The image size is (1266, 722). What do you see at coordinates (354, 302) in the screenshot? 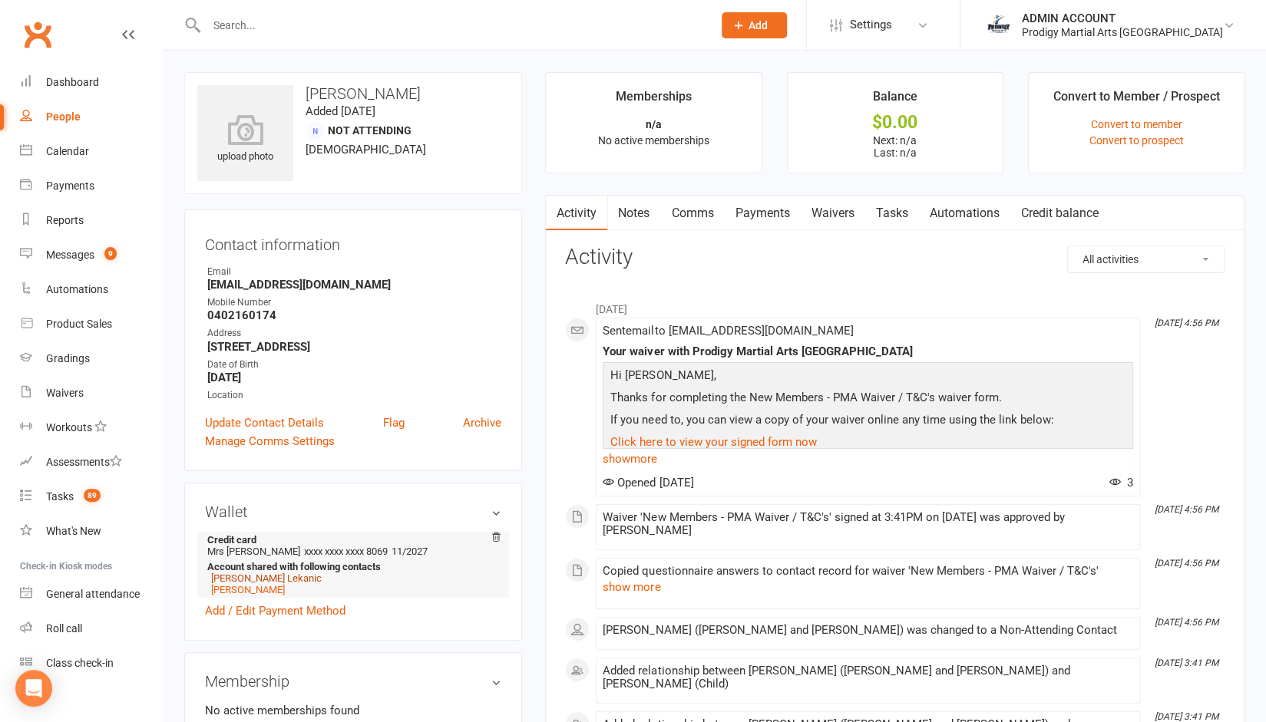
I see `div: Mobile Number` at bounding box center [354, 302].